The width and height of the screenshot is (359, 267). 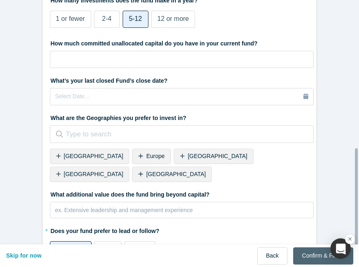 I want to click on label: What are the Geographies you prefer to invest in?, so click(x=182, y=117).